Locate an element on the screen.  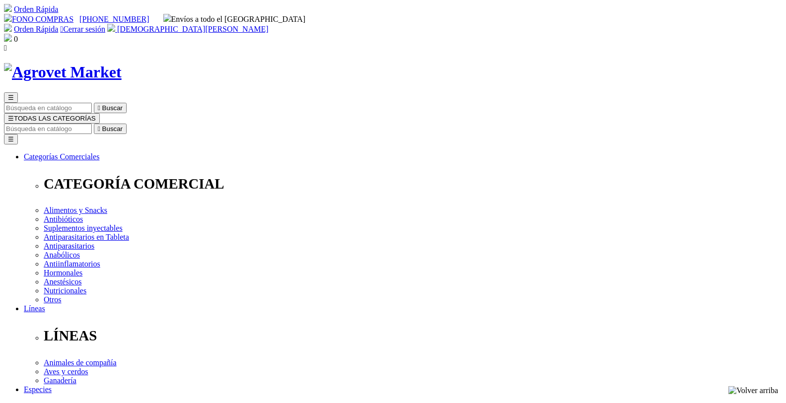
a: Líneas is located at coordinates (34, 309).